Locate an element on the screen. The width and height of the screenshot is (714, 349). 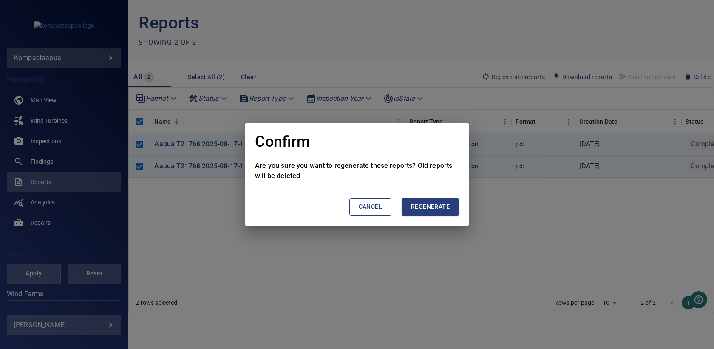
span: Regenerate is located at coordinates (430, 206).